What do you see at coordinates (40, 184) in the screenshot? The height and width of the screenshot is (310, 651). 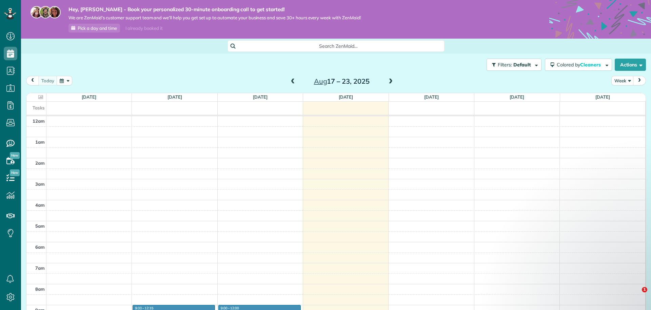 I see `span: 3am` at bounding box center [40, 184].